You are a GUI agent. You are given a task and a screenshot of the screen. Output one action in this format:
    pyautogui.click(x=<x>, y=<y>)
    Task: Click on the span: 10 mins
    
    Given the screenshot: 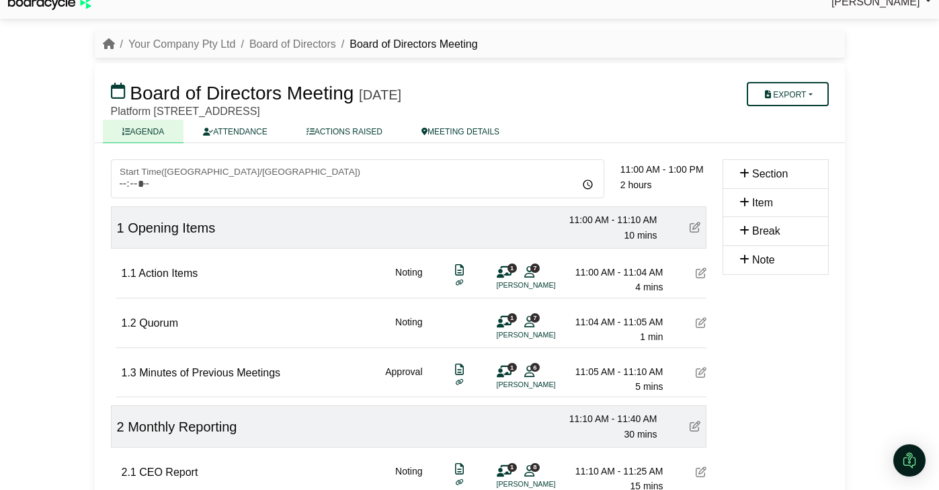 What is the action you would take?
    pyautogui.click(x=640, y=235)
    